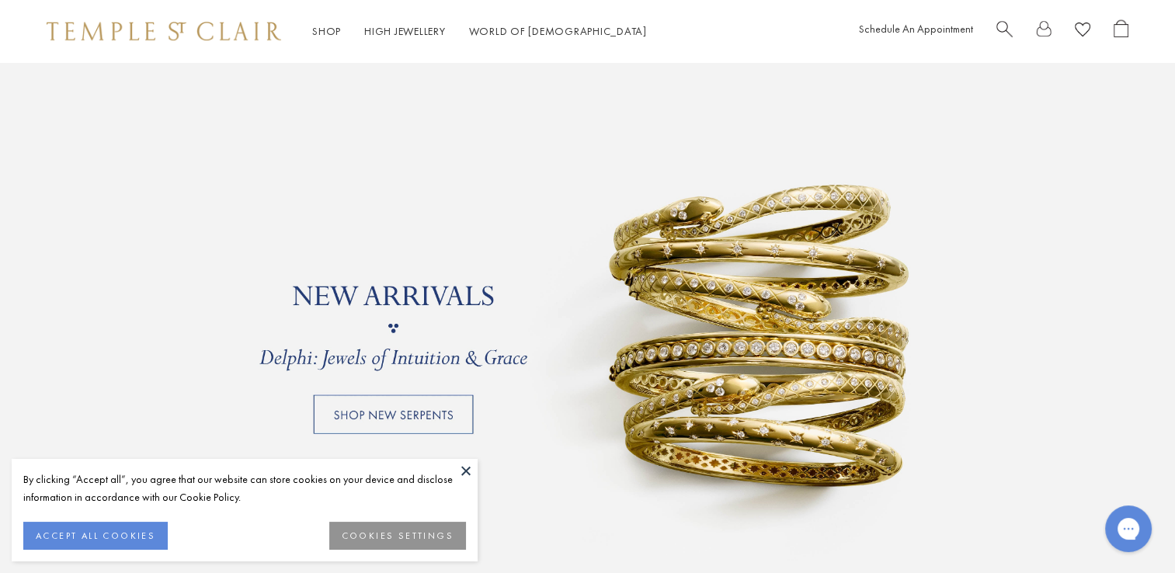  I want to click on button: COOKIES SETTINGS, so click(398, 536).